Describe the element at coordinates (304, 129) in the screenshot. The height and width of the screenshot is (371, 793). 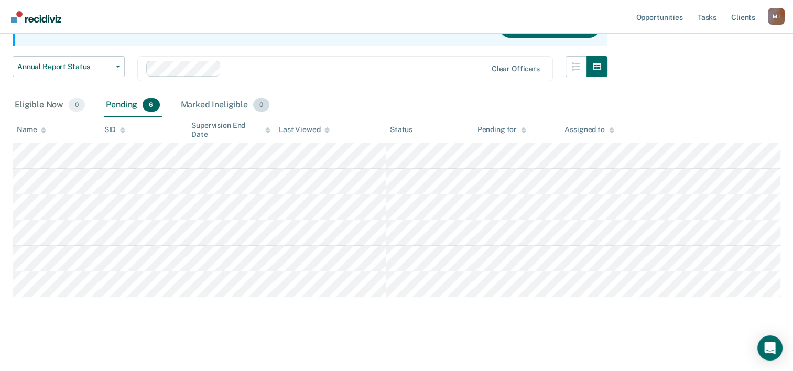
I see `div: Last Viewed` at that location.